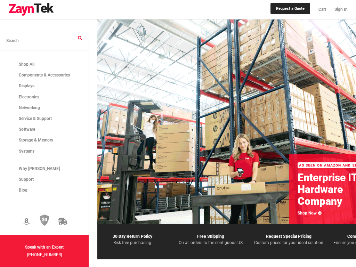  What do you see at coordinates (44, 97) in the screenshot?
I see `a: Electronics` at bounding box center [44, 97].